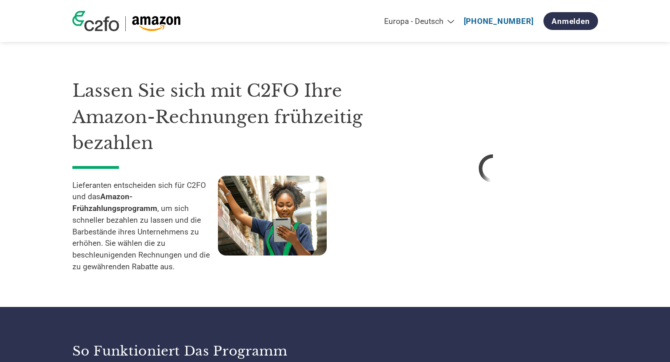 Image resolution: width=670 pixels, height=362 pixels. What do you see at coordinates (218, 117) in the screenshot?
I see `h1: Lassen Sie sich mit C2FO Ihre Amazon-Rechnungen frühzeitig bezahlen` at bounding box center [218, 117].